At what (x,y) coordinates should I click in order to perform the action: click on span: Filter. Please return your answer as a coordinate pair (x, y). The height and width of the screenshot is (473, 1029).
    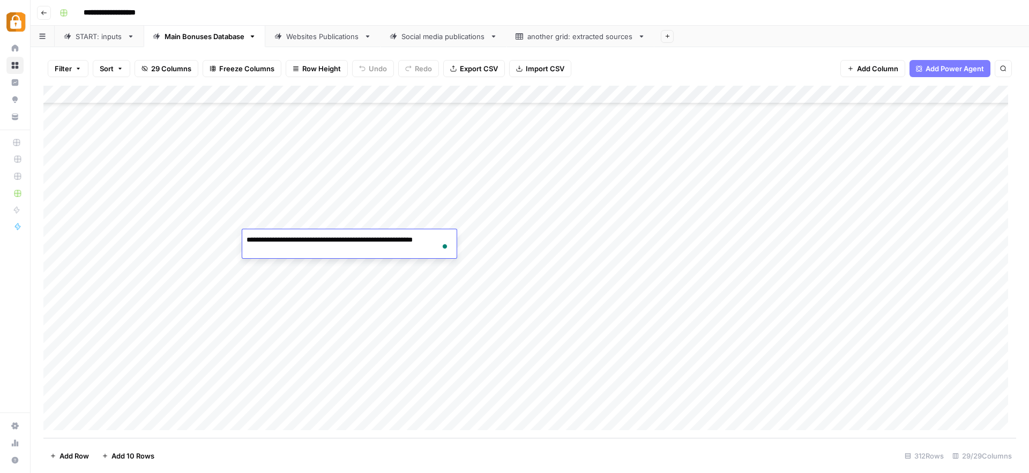
    Looking at the image, I should click on (63, 69).